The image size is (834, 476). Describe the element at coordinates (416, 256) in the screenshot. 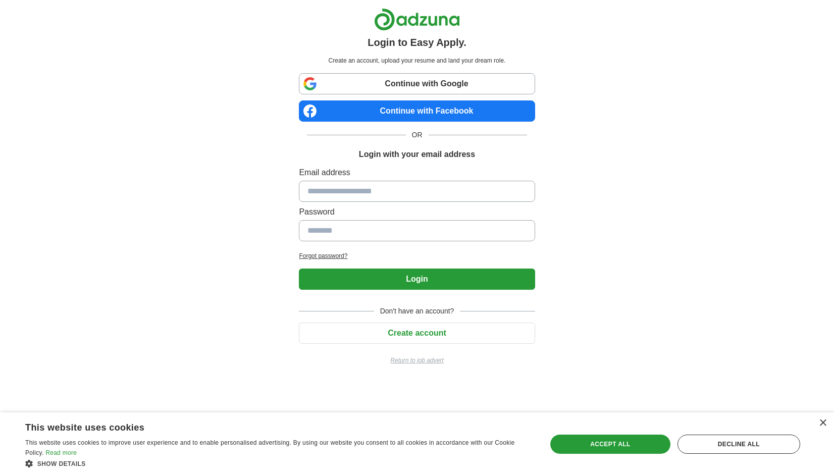

I see `h2: Forgot password?` at that location.